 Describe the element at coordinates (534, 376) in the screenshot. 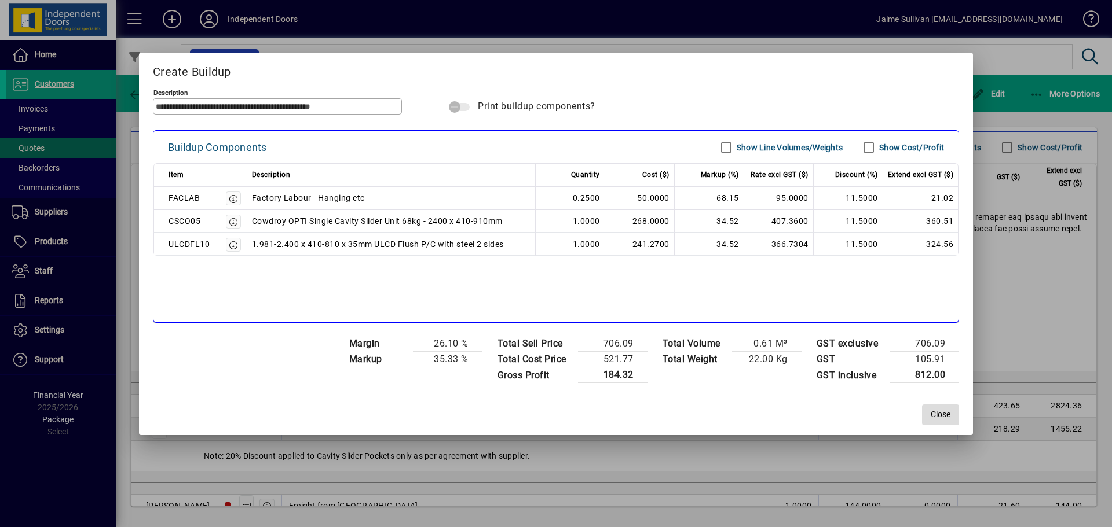

I see `td: Gross Profit` at that location.